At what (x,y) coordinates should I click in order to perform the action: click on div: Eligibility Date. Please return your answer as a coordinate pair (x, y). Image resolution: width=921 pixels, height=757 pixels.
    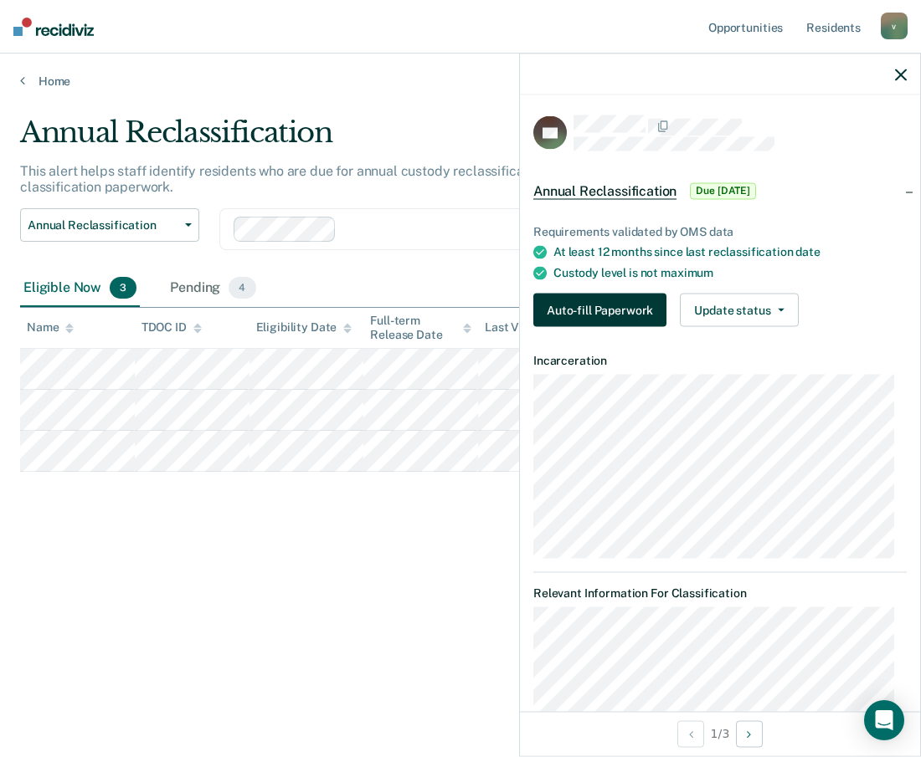
    Looking at the image, I should click on (304, 327).